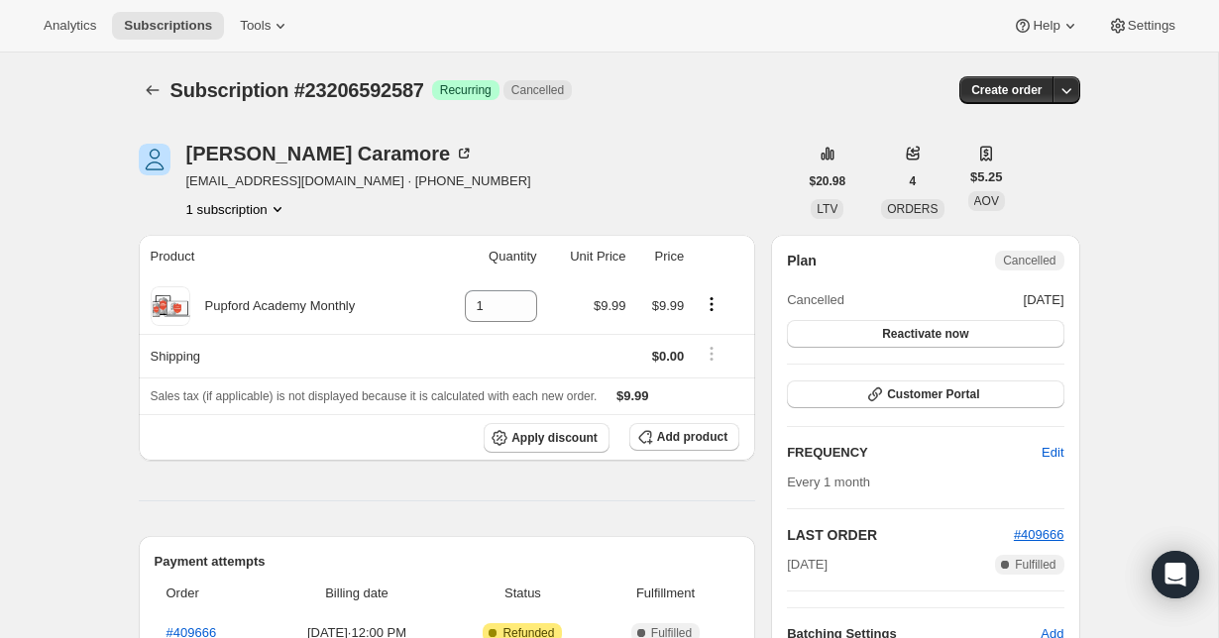  I want to click on span: Fulfilled, so click(1034, 565).